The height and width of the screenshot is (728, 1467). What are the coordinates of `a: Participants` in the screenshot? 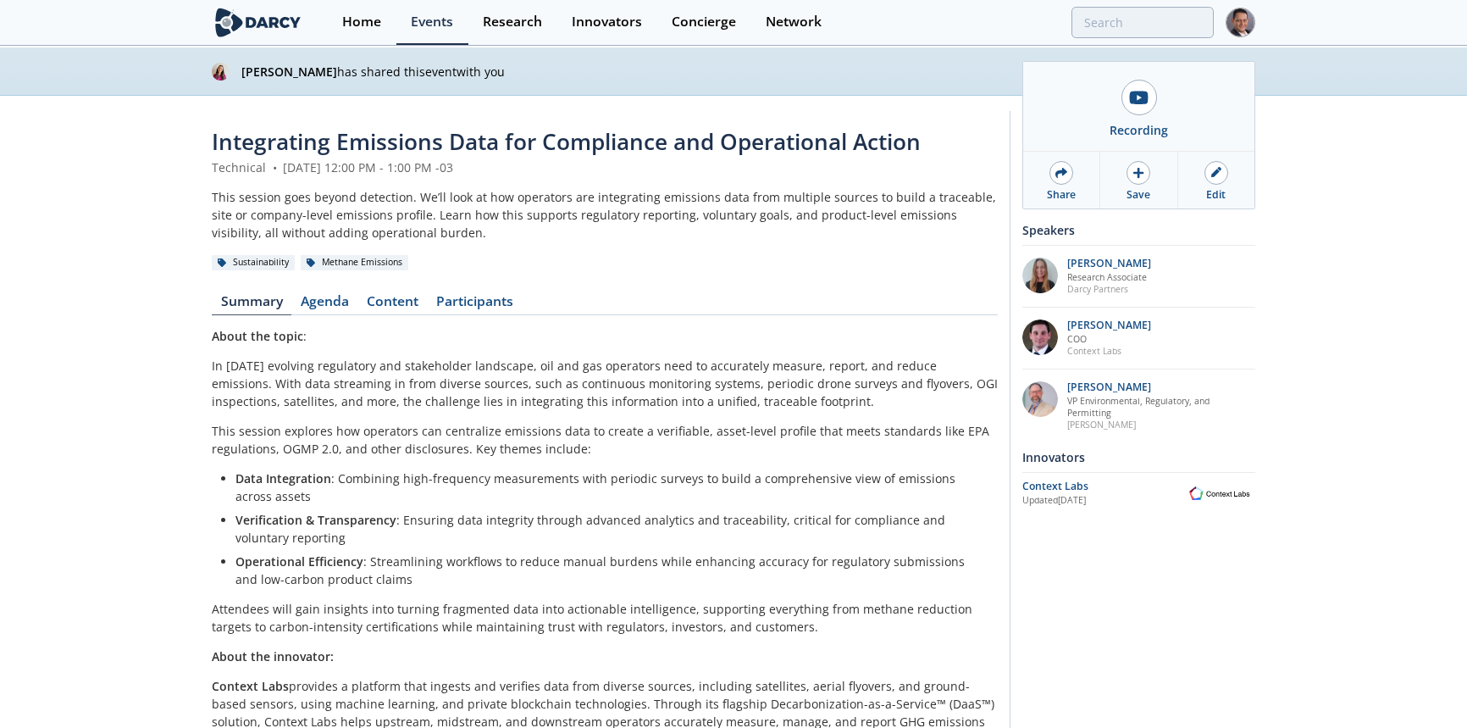 It's located at (474, 305).